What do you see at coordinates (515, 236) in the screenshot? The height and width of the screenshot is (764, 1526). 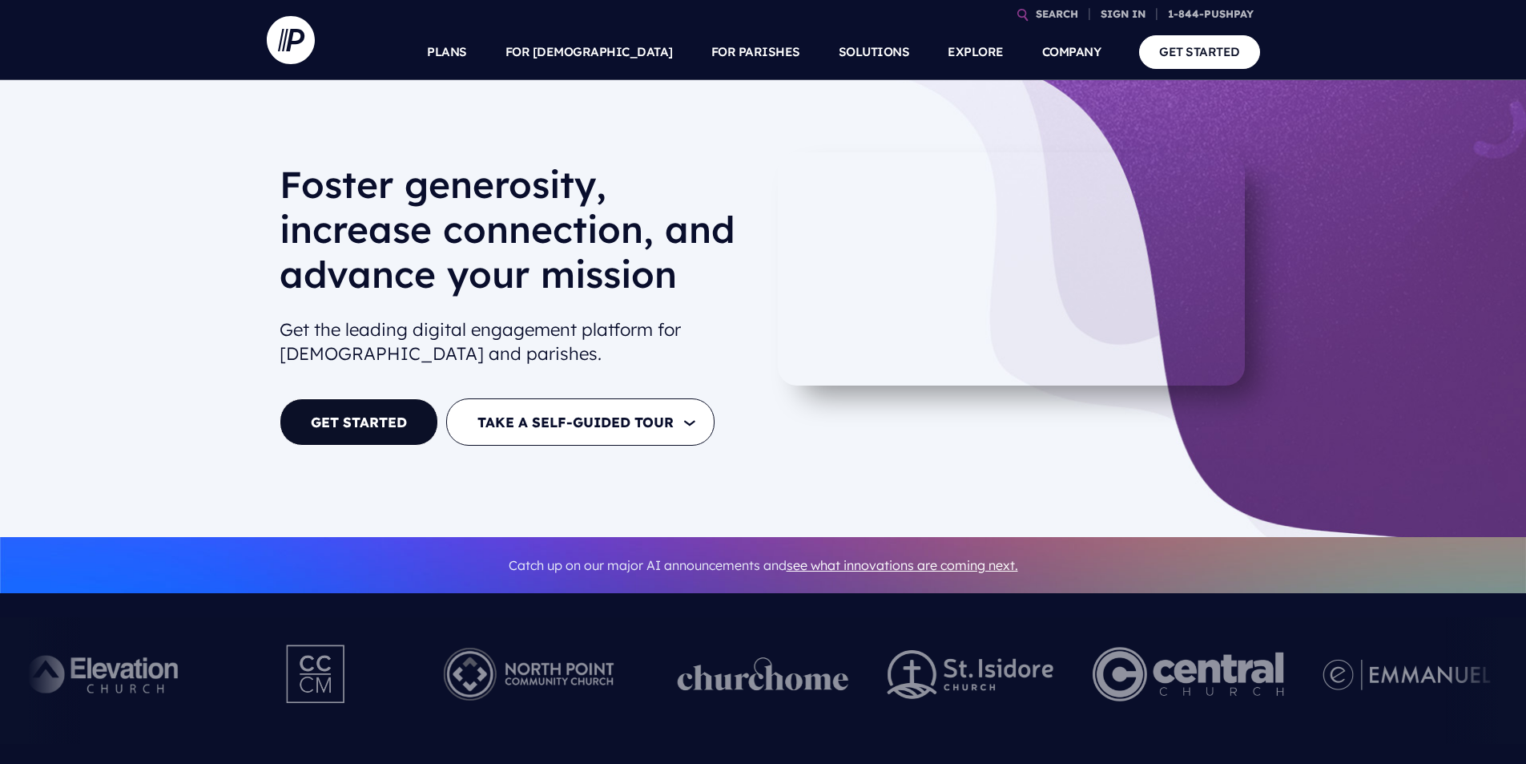 I see `h1: Foster generosity, increase connection, and advance your mission` at bounding box center [515, 236].